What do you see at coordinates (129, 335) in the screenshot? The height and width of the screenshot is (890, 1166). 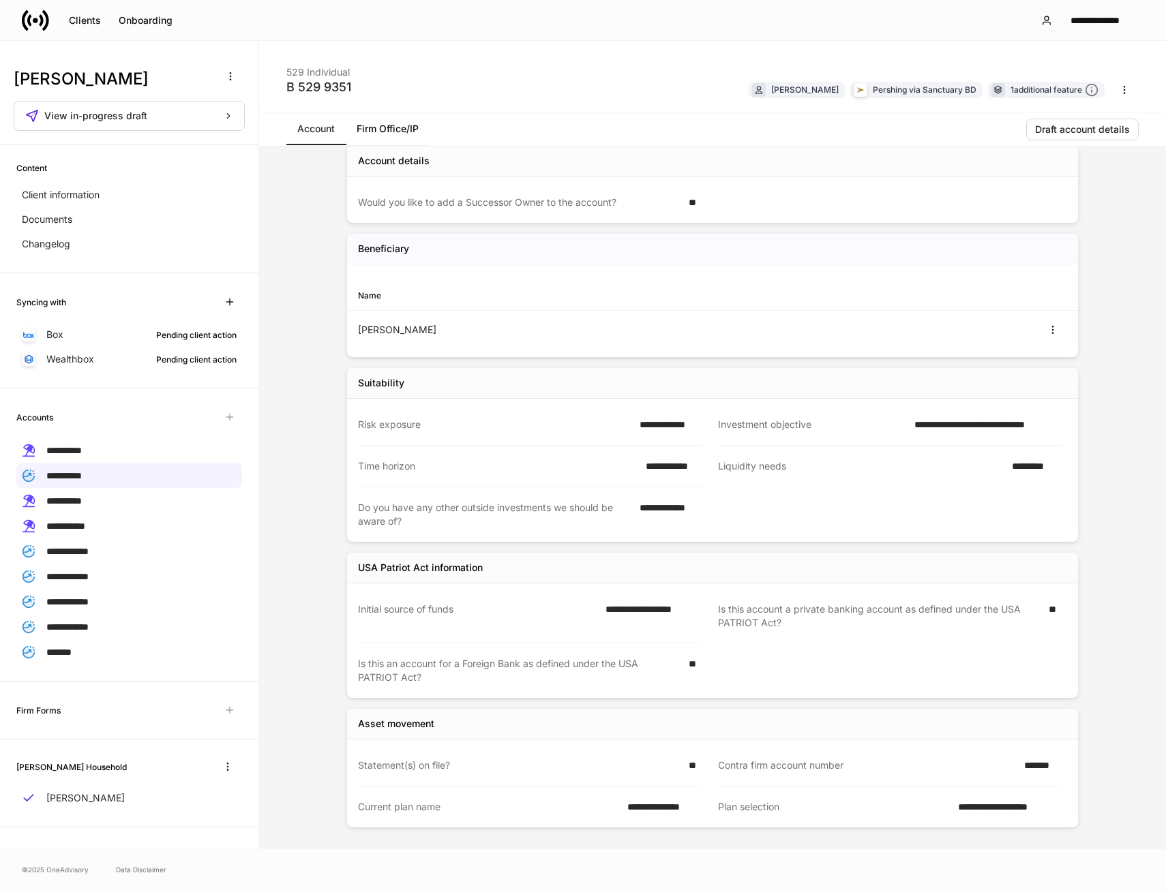 I see `a: BoxPending client action` at bounding box center [129, 335].